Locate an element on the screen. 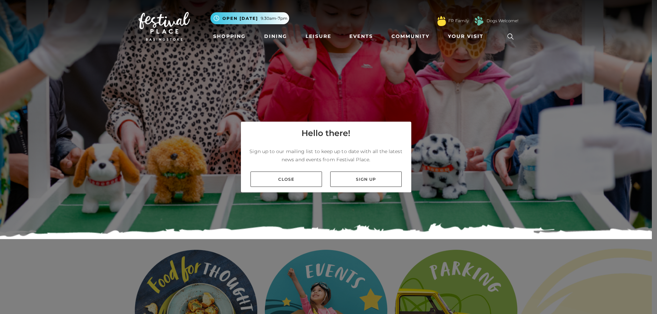 Image resolution: width=657 pixels, height=314 pixels. h4: Hello there! is located at coordinates (326, 133).